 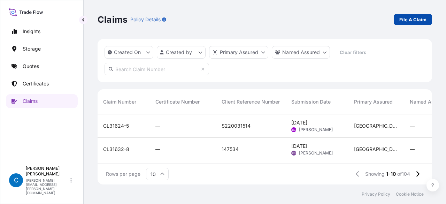 I want to click on button: createdBy Filter options, so click(x=181, y=52).